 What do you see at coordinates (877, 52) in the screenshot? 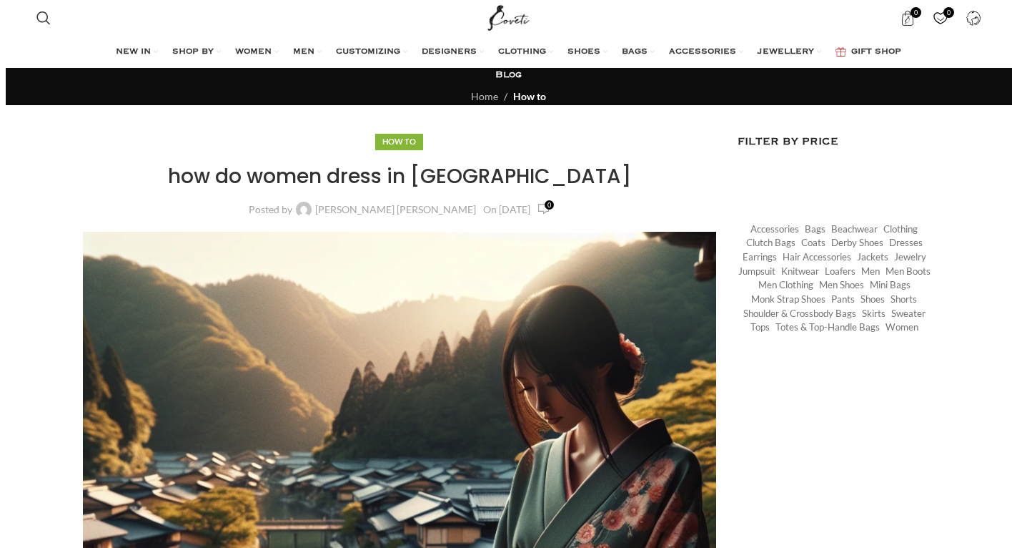
I see `span: GIFT SHOP` at bounding box center [877, 52].